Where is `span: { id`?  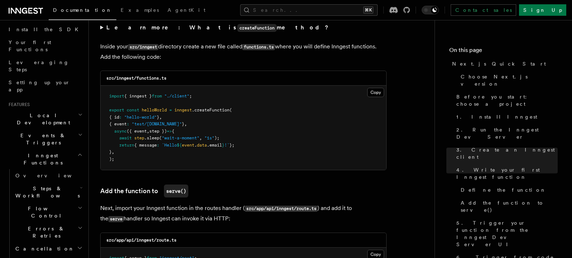 span: { id is located at coordinates (114, 117).